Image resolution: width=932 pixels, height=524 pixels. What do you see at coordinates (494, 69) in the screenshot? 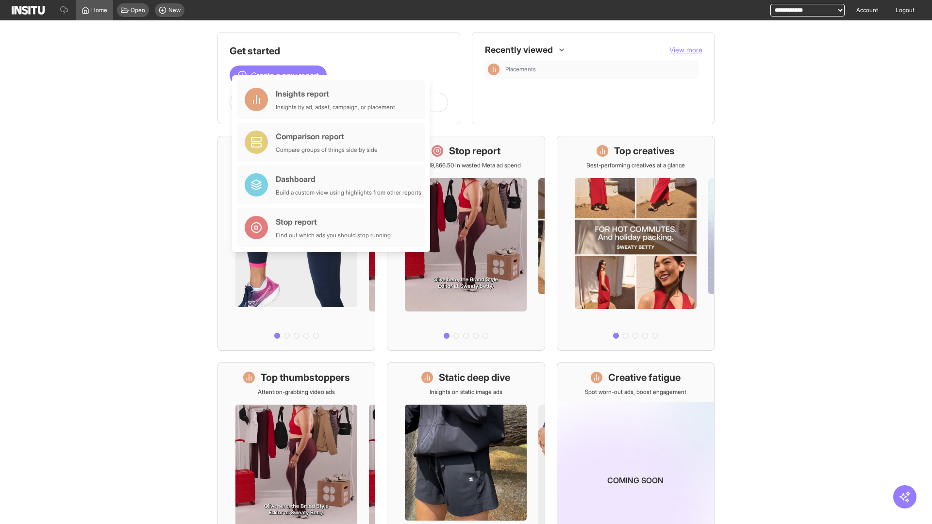
I see `div: Insights` at bounding box center [494, 69].